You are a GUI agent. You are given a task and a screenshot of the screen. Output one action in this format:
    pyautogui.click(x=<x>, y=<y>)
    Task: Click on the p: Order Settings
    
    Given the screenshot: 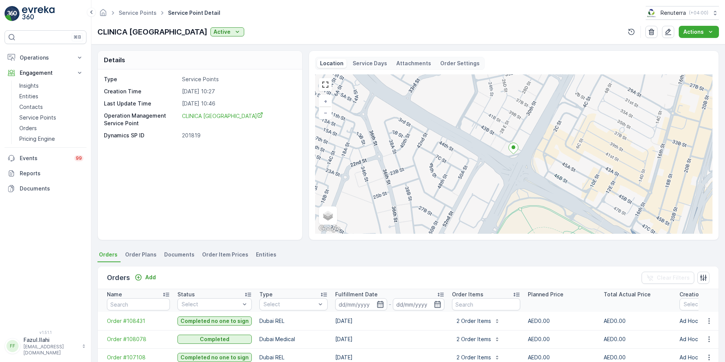 What is the action you would take?
    pyautogui.click(x=460, y=63)
    